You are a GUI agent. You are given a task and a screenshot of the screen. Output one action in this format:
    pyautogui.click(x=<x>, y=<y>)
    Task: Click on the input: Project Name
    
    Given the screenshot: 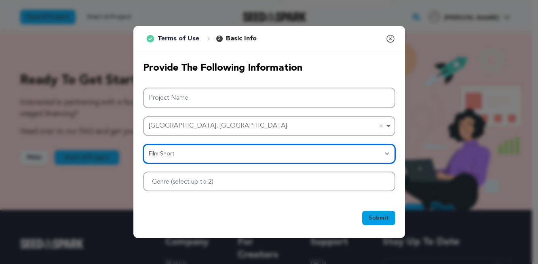 What is the action you would take?
    pyautogui.click(x=269, y=98)
    